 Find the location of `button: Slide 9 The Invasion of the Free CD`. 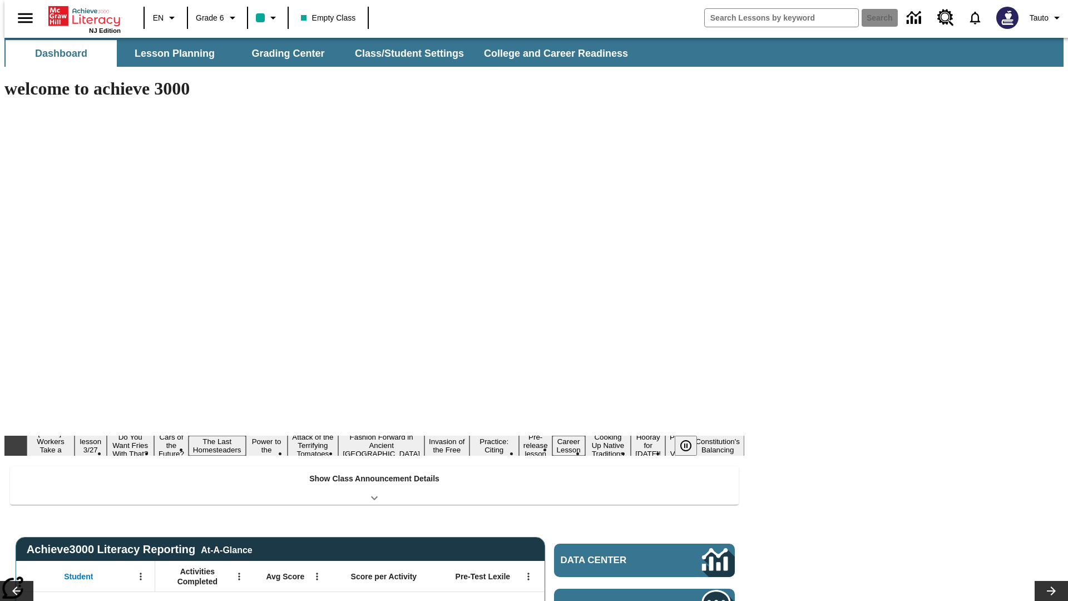

button: Slide 9 The Invasion of the Free CD is located at coordinates (447, 445).